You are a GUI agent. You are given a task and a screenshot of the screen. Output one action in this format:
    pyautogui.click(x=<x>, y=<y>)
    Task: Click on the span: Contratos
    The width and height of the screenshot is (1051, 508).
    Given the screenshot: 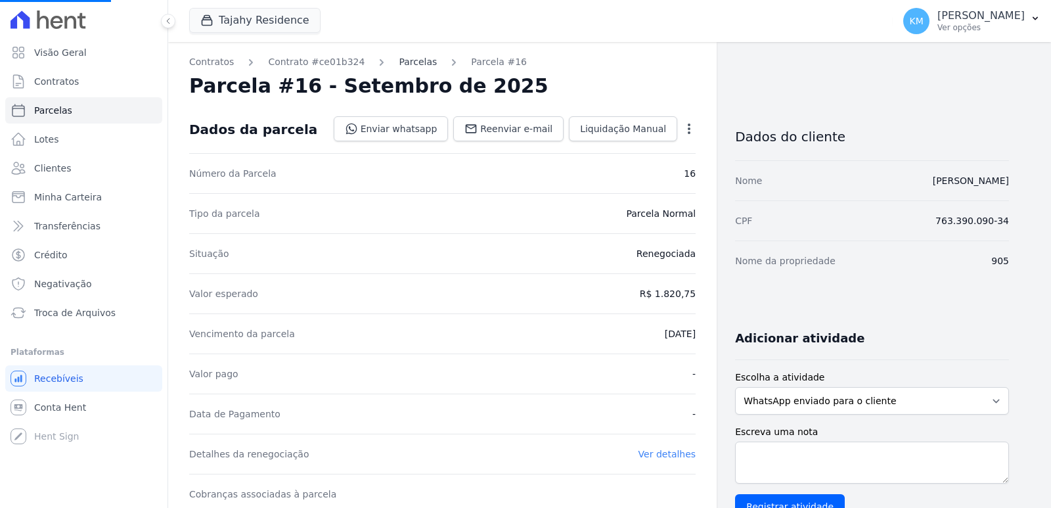 What is the action you would take?
    pyautogui.click(x=57, y=81)
    